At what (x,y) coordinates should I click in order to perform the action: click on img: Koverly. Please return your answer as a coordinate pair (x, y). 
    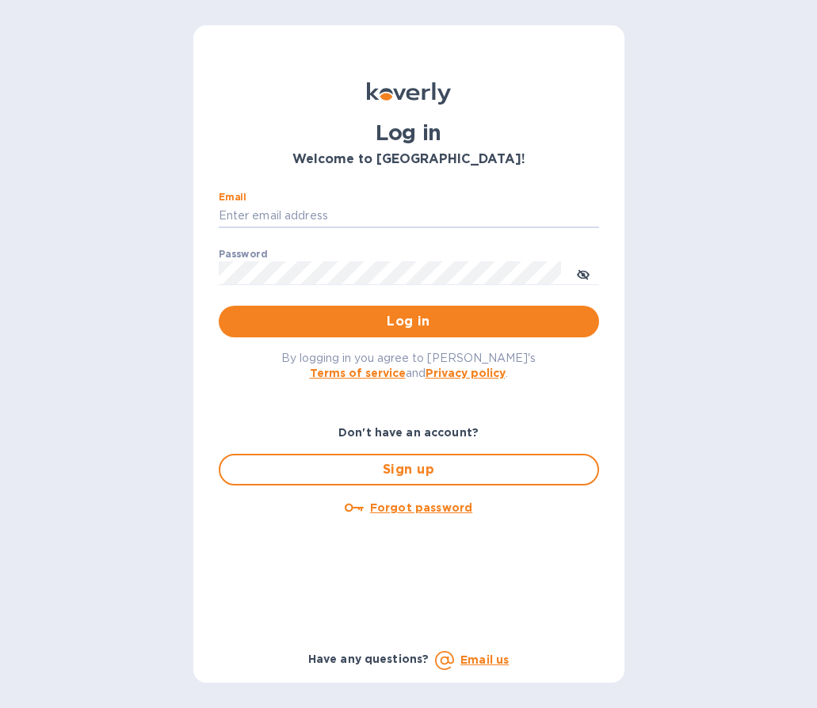
    Looking at the image, I should click on (409, 93).